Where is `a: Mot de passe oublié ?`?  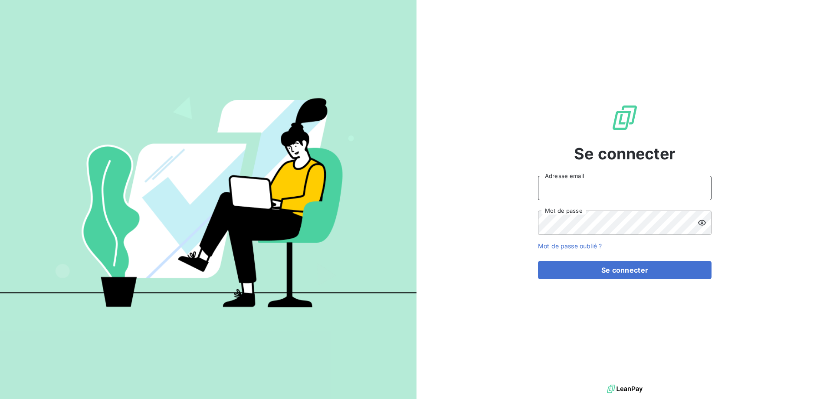
a: Mot de passe oublié ? is located at coordinates (570, 246).